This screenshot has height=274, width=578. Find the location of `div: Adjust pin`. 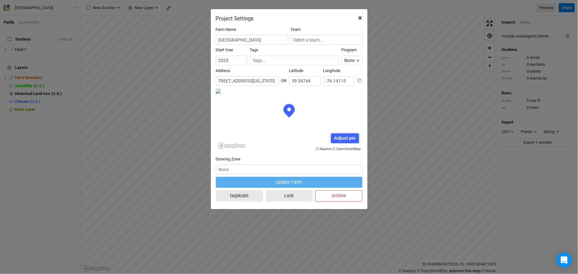

div: Adjust pin is located at coordinates (345, 138).